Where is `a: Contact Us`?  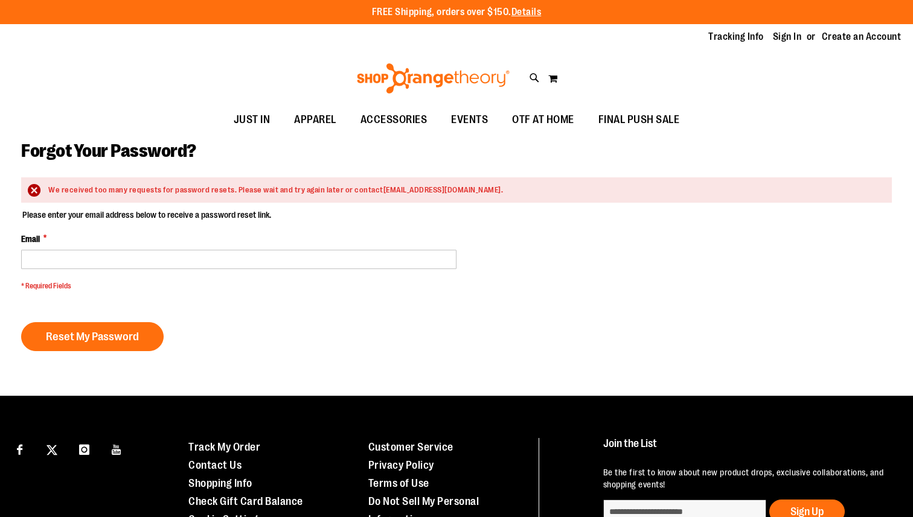 a: Contact Us is located at coordinates (215, 465).